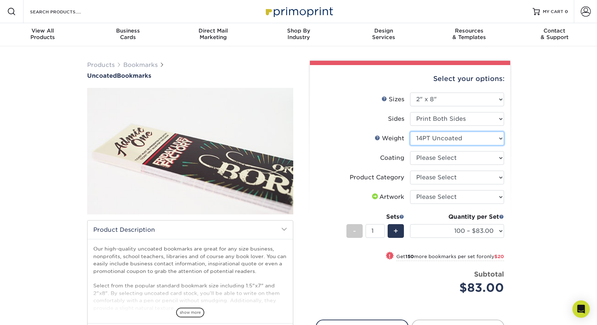 The image size is (597, 325). Describe the element at coordinates (469, 31) in the screenshot. I see `span: Resources` at that location.